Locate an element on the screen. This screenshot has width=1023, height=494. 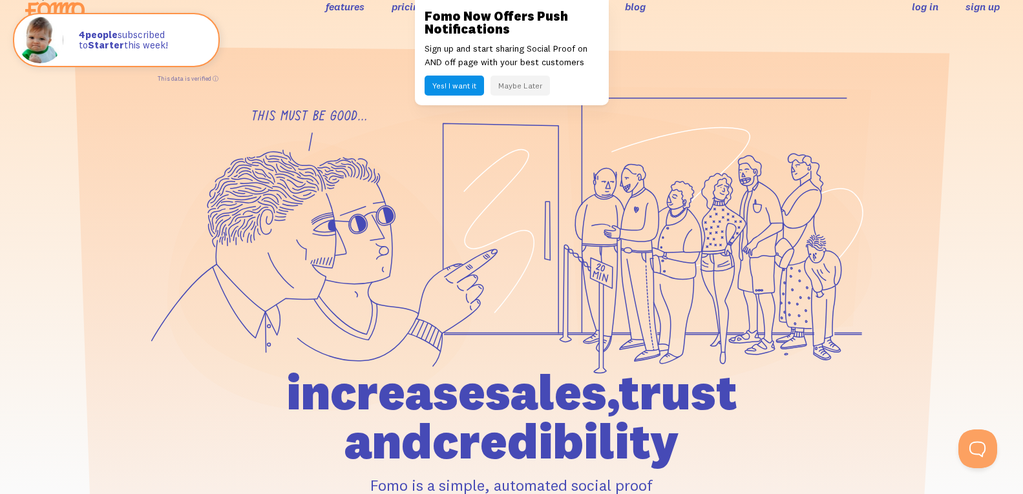
a: This data is verified ⓘ is located at coordinates (188, 78).